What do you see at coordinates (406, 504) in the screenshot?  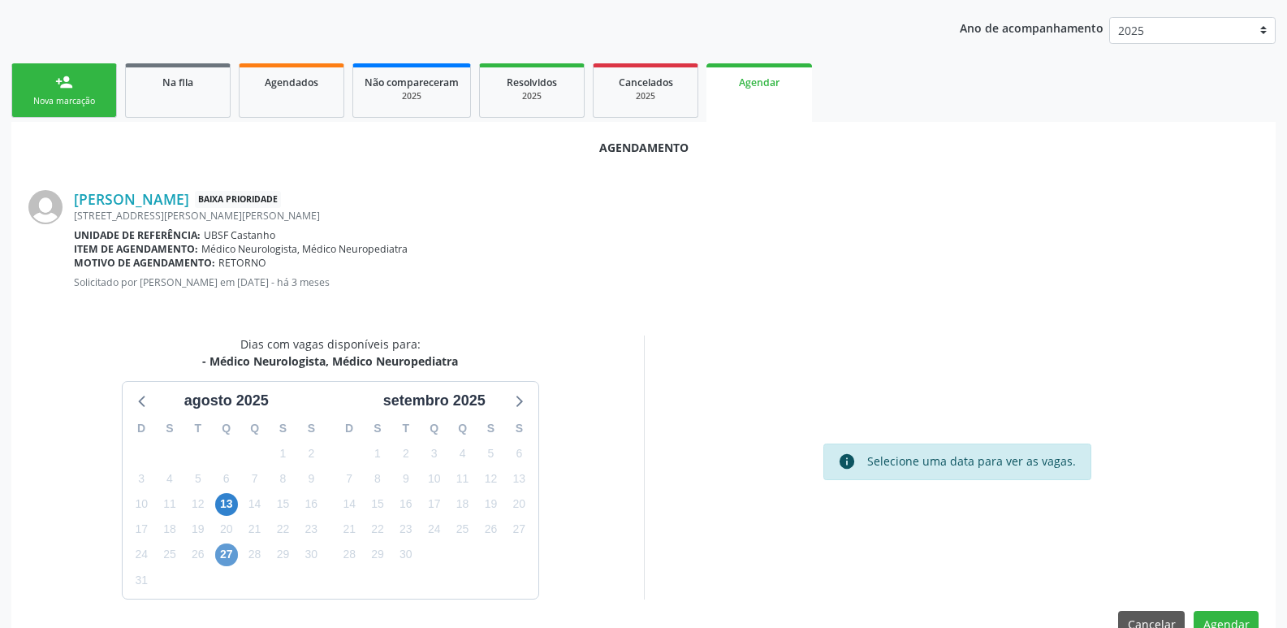 I see `span: terça-feira, 16 de setembro de 2025` at bounding box center [406, 504].